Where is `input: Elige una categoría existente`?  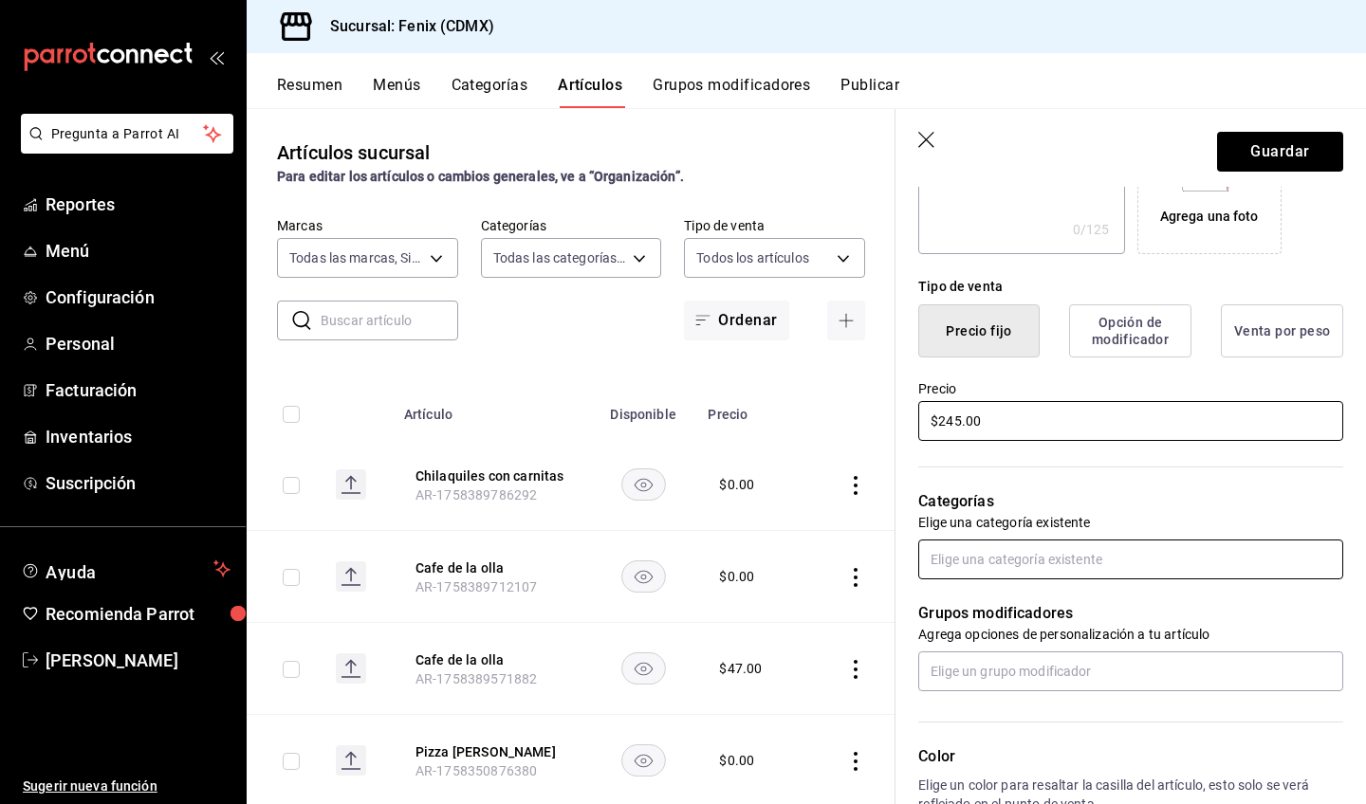
input: Elige una categoría existente is located at coordinates (1131, 560).